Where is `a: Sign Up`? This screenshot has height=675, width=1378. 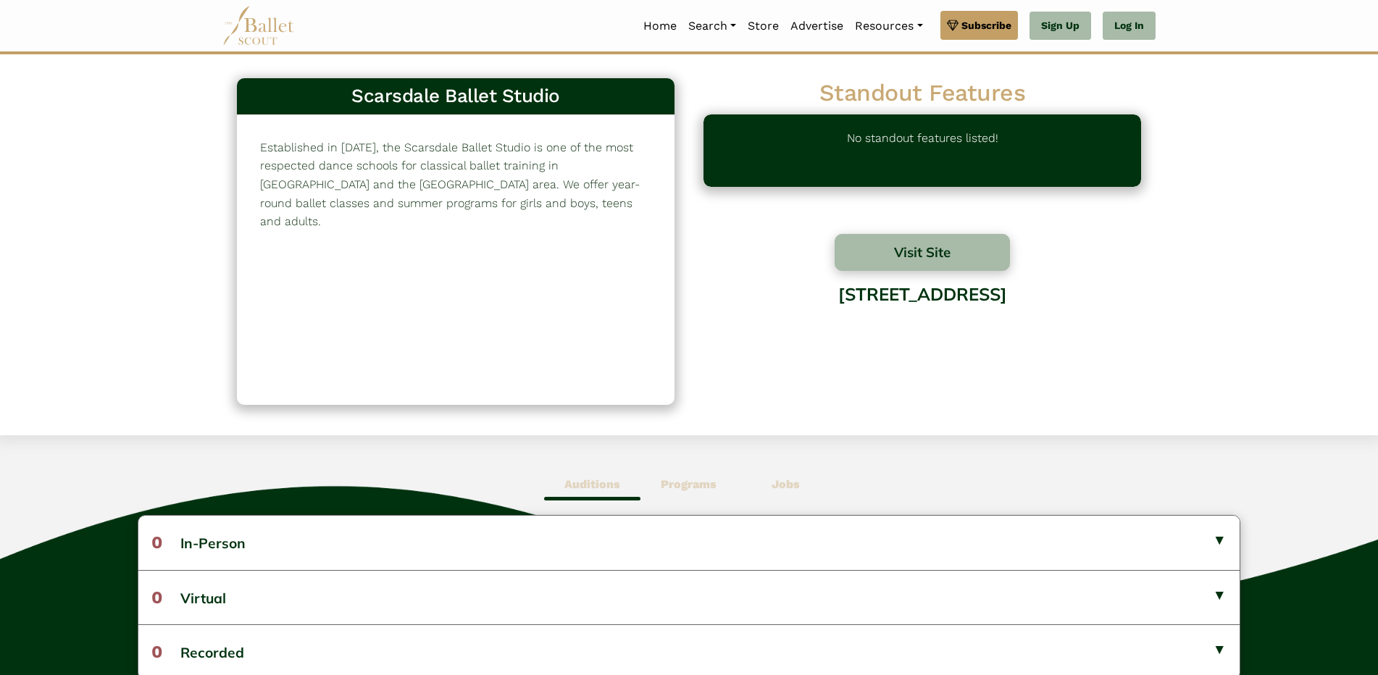
a: Sign Up is located at coordinates (1060, 26).